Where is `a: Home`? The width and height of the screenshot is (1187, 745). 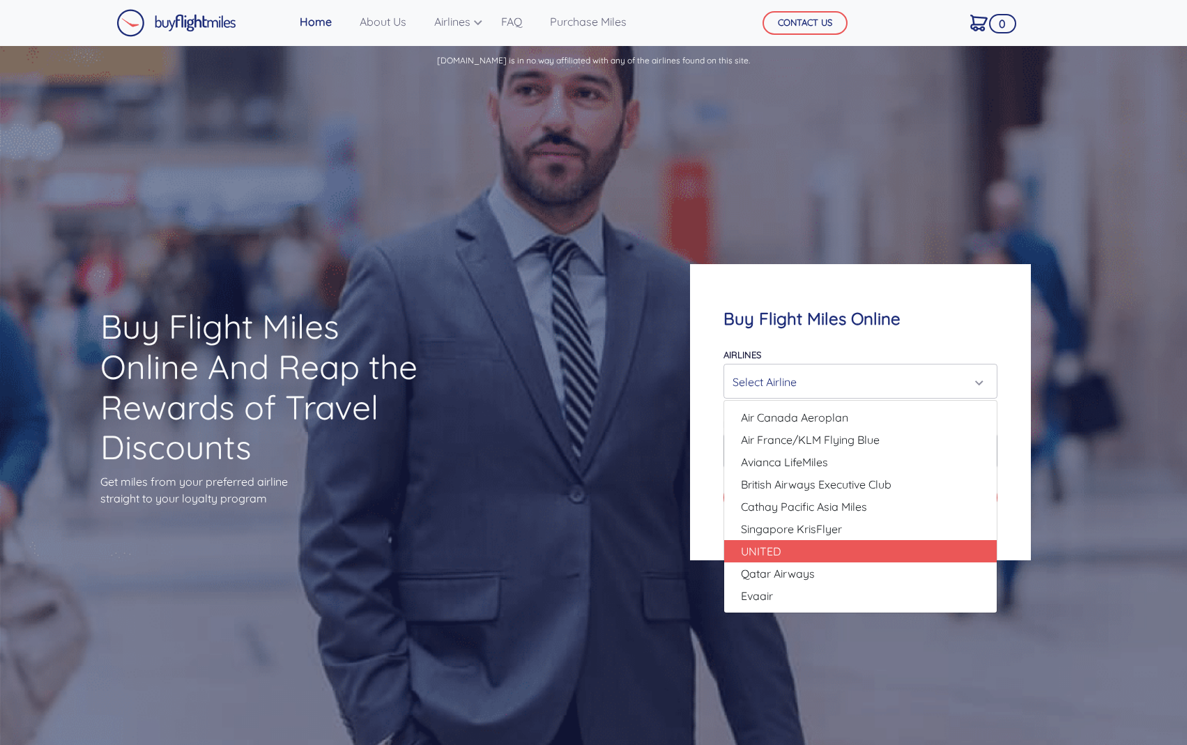
a: Home is located at coordinates (316, 22).